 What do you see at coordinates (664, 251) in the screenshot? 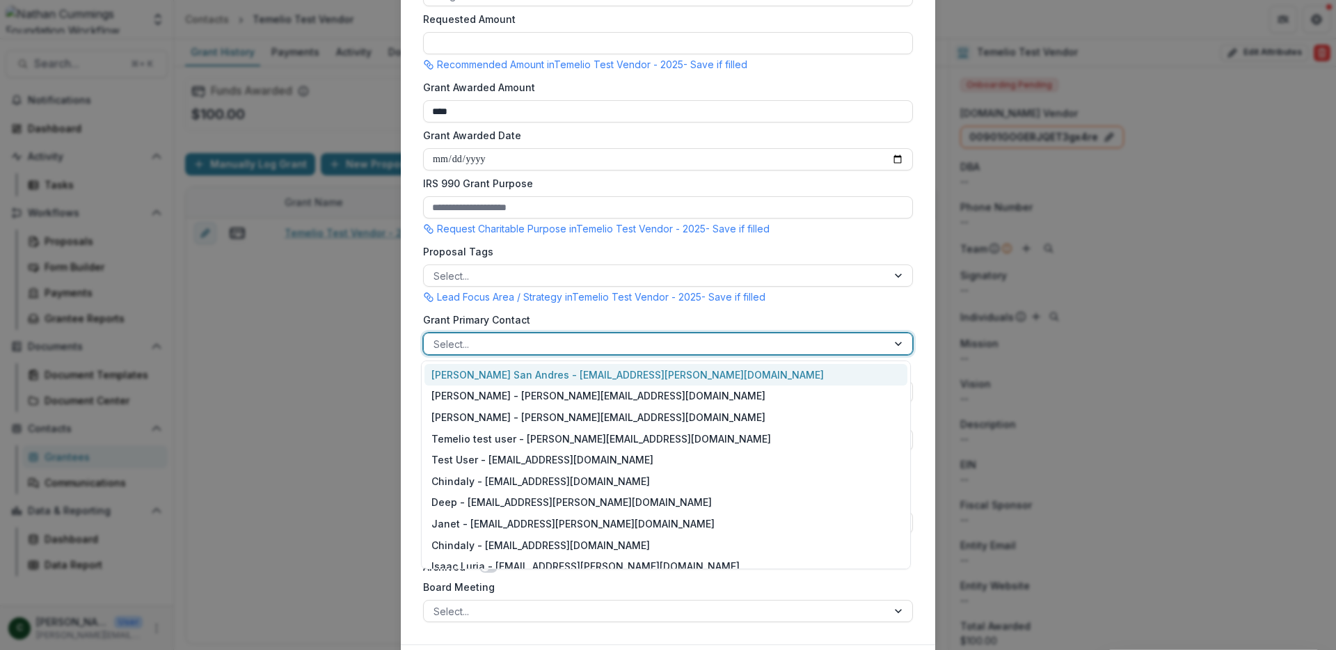
I see `label: Proposal Tags` at bounding box center [664, 251].